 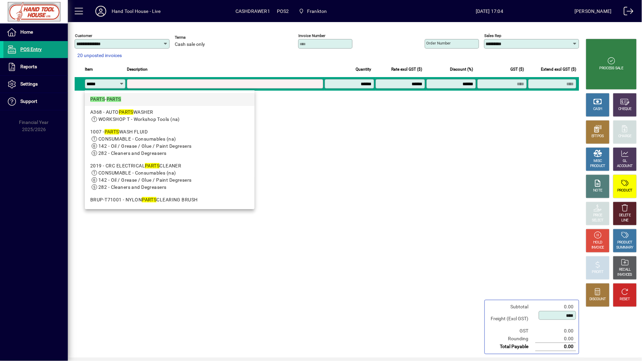 I want to click on mat-option: A368 - AUTO PARTS WASHER, so click(x=170, y=116).